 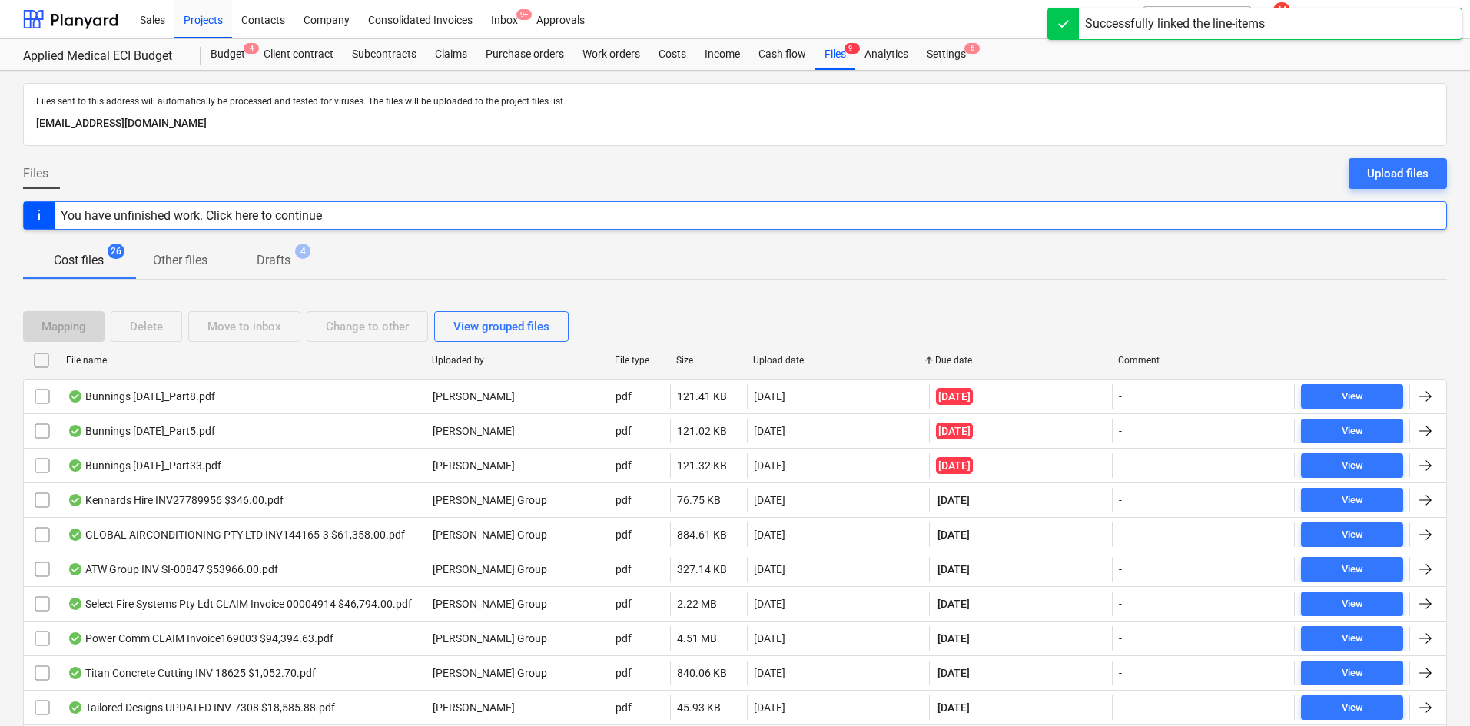 I want to click on div: 121.02 KB, so click(x=701, y=431).